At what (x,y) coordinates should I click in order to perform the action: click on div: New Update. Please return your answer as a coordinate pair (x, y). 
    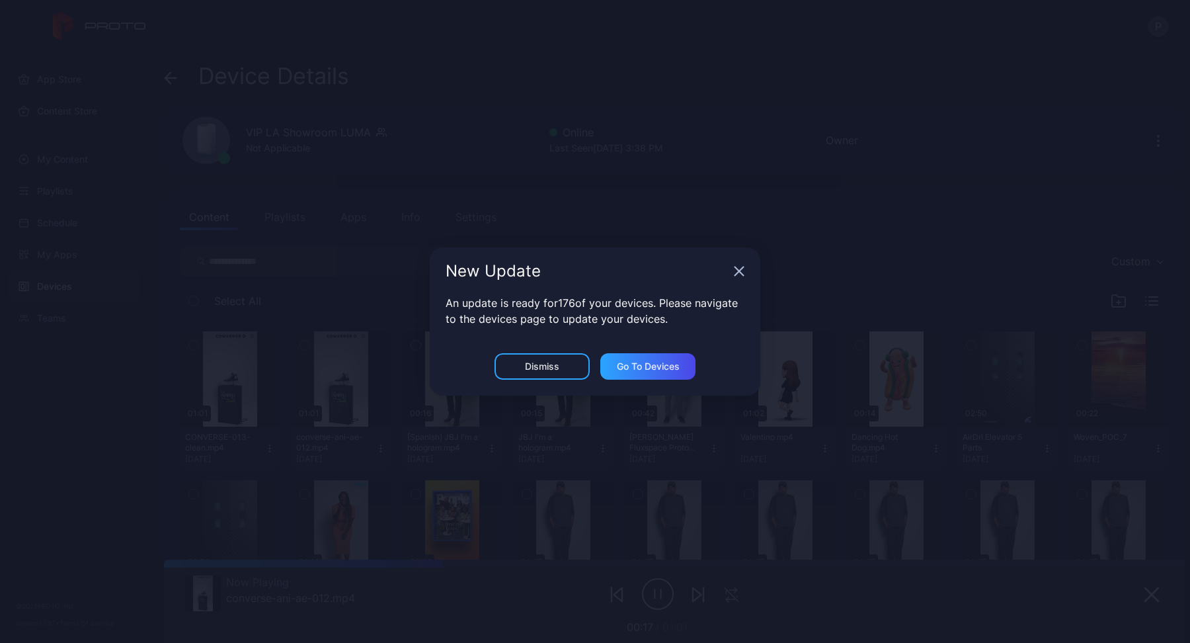
    Looking at the image, I should click on (587, 271).